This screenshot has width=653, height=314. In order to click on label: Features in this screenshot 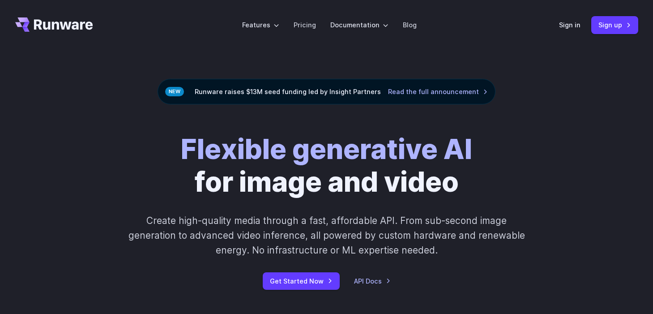, I will do `click(260, 25)`.